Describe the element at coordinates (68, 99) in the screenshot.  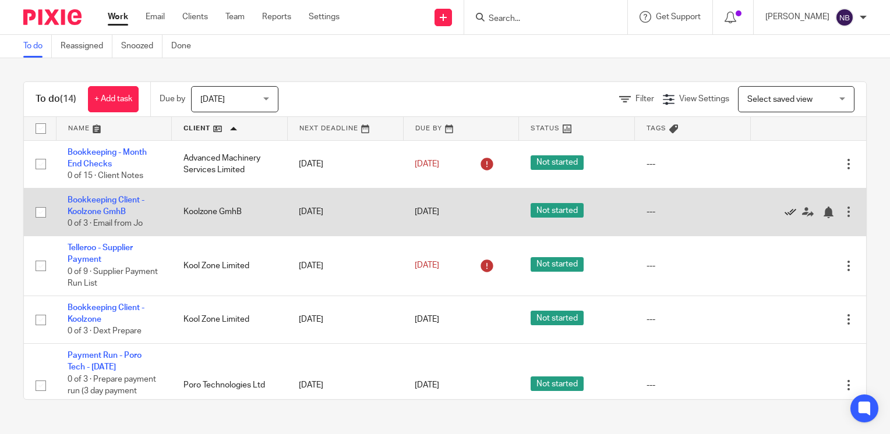
I see `span: (14)` at that location.